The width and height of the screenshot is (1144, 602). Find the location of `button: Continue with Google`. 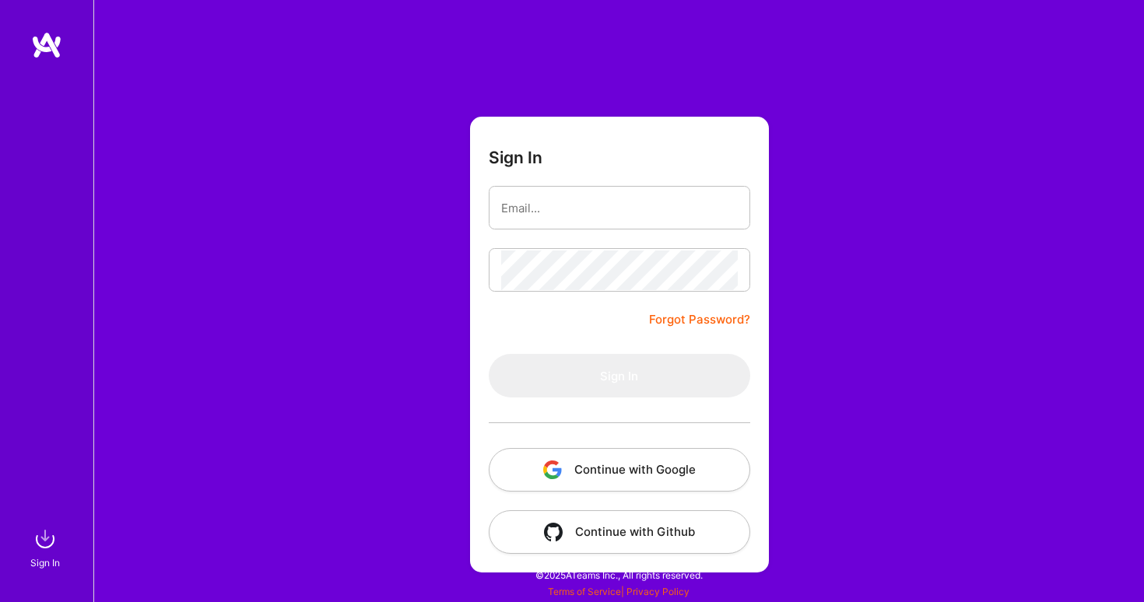

button: Continue with Google is located at coordinates (619, 470).